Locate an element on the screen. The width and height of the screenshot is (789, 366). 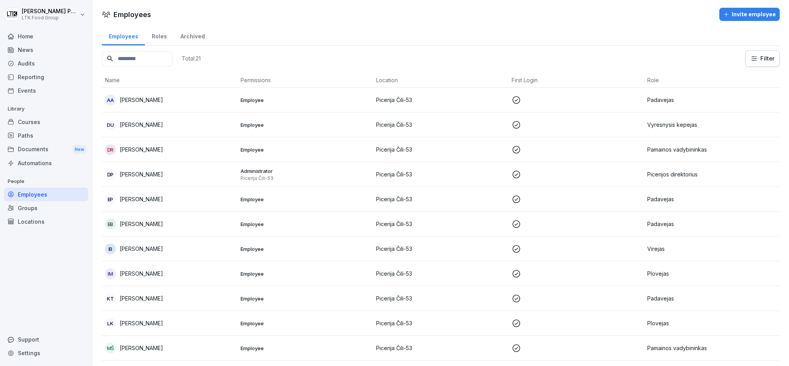
div: AA is located at coordinates (110, 100).